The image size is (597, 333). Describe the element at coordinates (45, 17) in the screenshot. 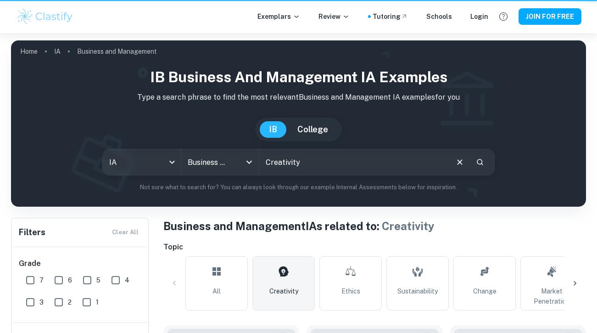

I see `img: Clastify logo` at that location.